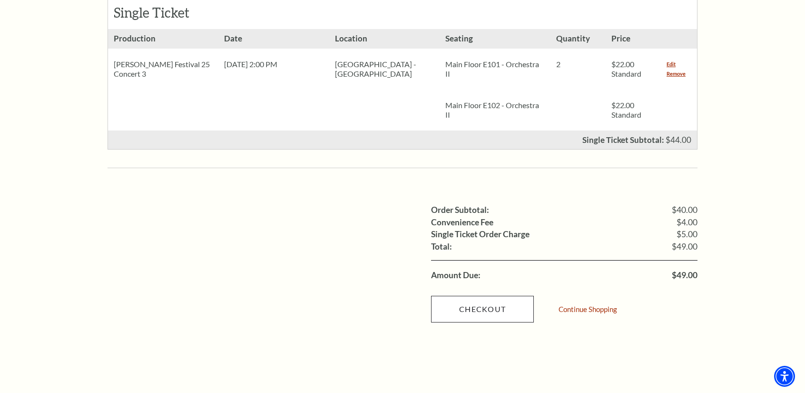  What do you see at coordinates (166, 13) in the screenshot?
I see `h2: Single Ticket` at bounding box center [166, 13].